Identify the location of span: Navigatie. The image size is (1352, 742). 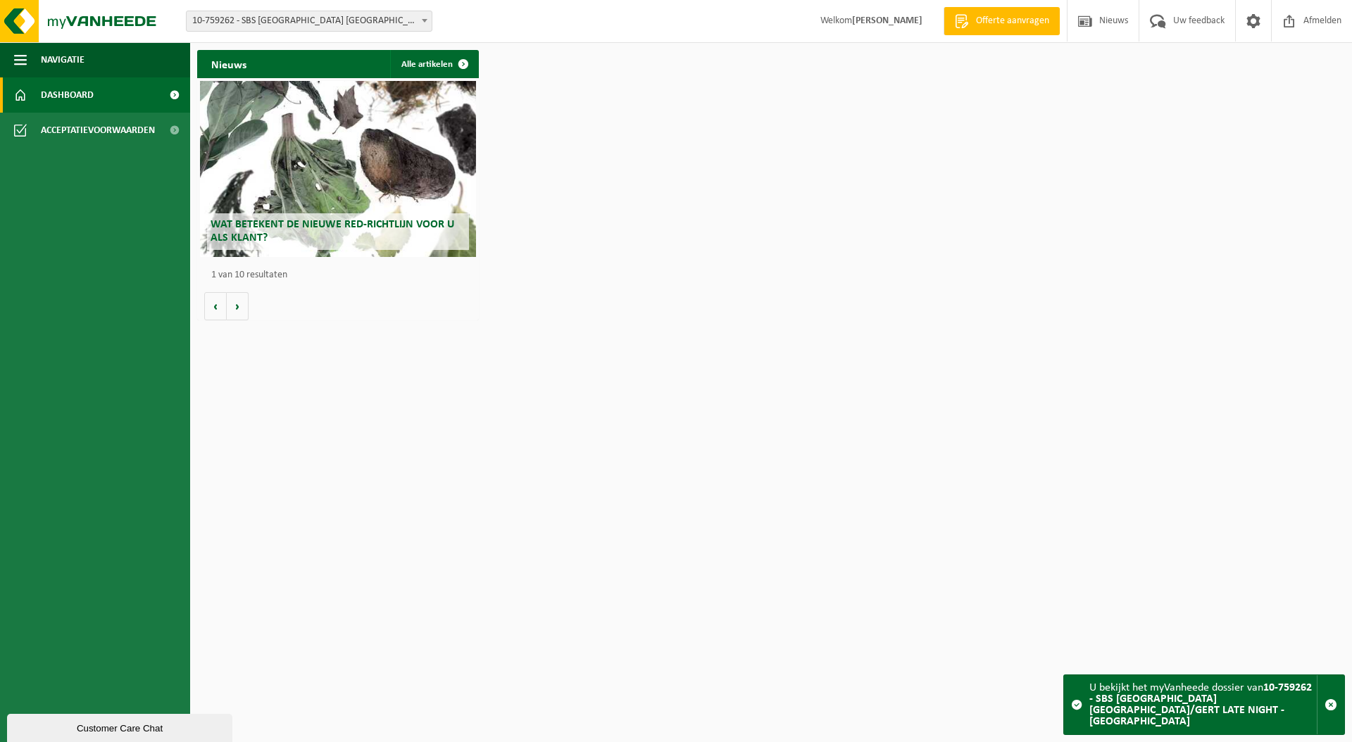
(63, 60).